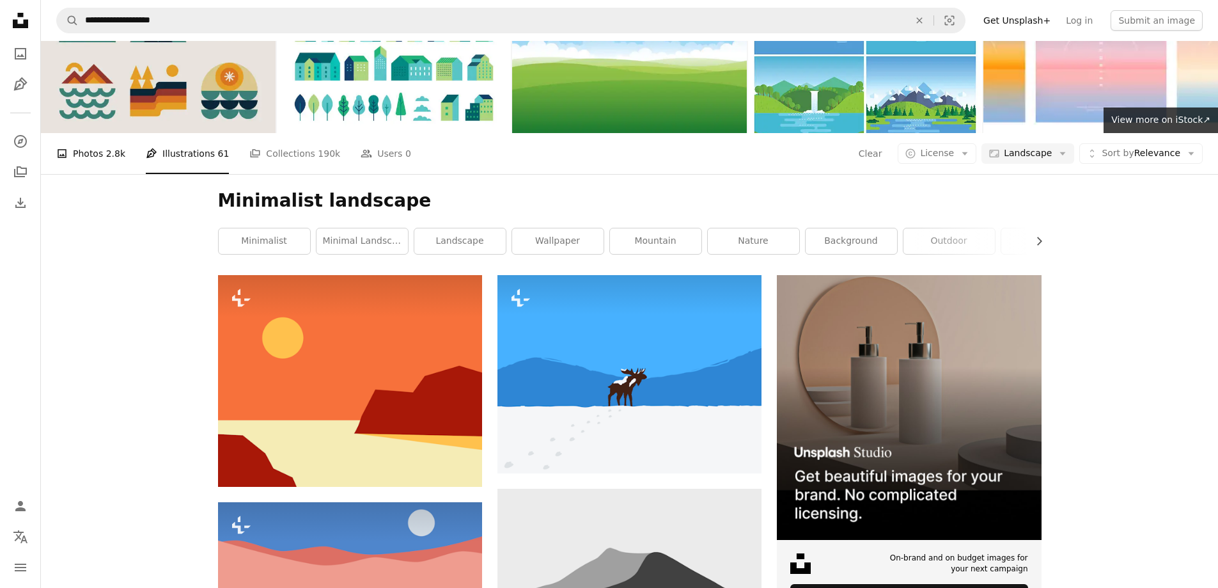 The width and height of the screenshot is (1218, 588). Describe the element at coordinates (68, 20) in the screenshot. I see `button: Search Unsplash` at that location.